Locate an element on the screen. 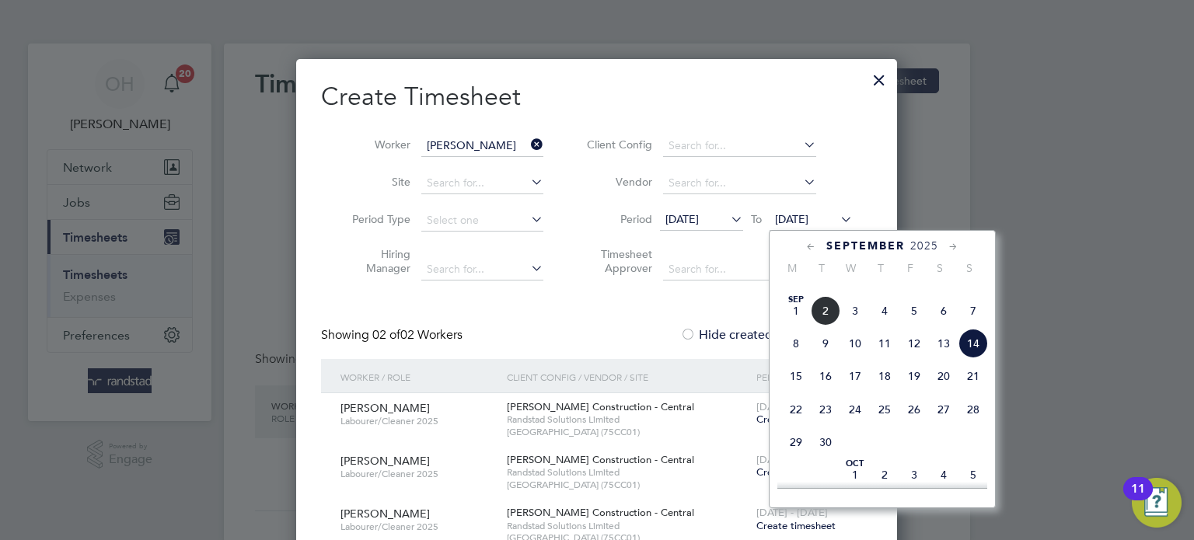 Image resolution: width=1194 pixels, height=540 pixels. span: 25 is located at coordinates (884, 410).